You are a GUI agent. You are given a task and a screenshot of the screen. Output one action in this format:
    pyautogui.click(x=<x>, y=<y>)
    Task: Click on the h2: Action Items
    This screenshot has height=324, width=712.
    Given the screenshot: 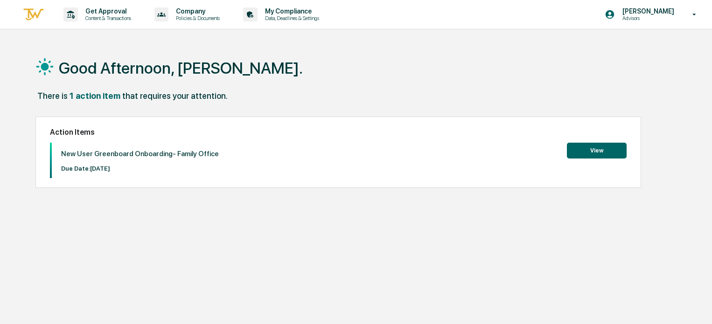 What is the action you would take?
    pyautogui.click(x=338, y=132)
    